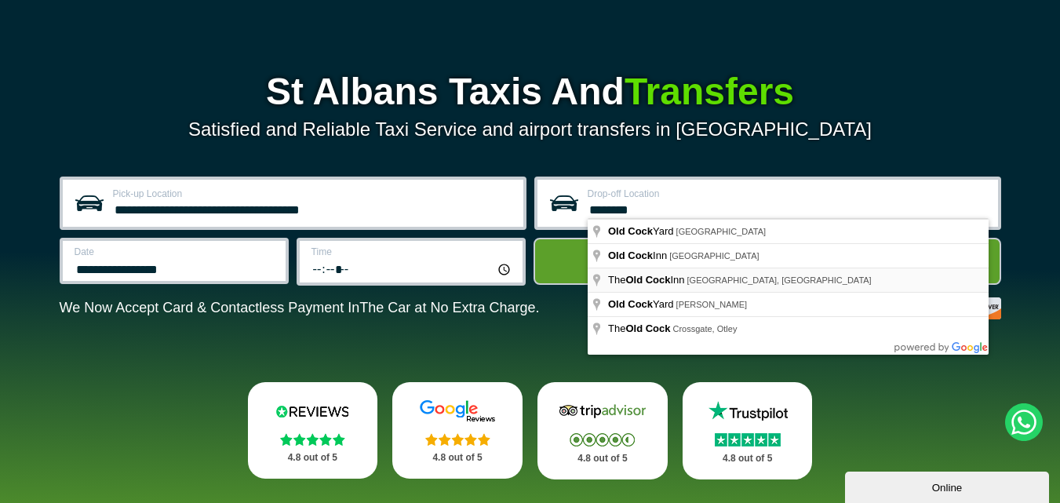 This screenshot has width=1060, height=503. What do you see at coordinates (639, 255) in the screenshot?
I see `span: Inn` at bounding box center [639, 255].